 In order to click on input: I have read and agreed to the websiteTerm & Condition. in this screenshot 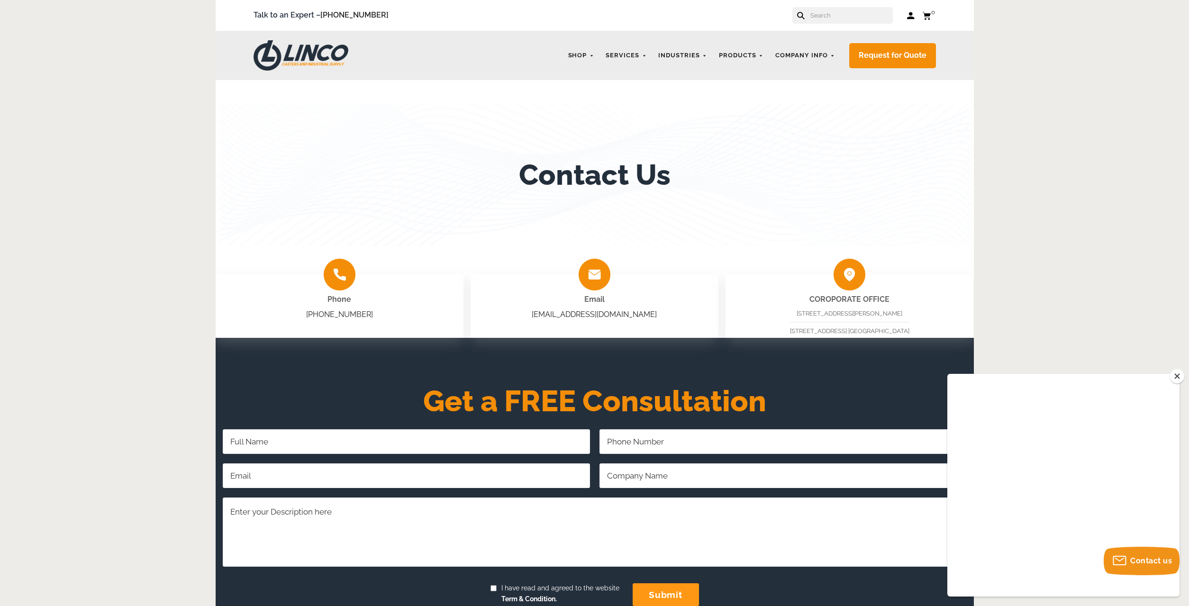, I will do `click(493, 588)`.